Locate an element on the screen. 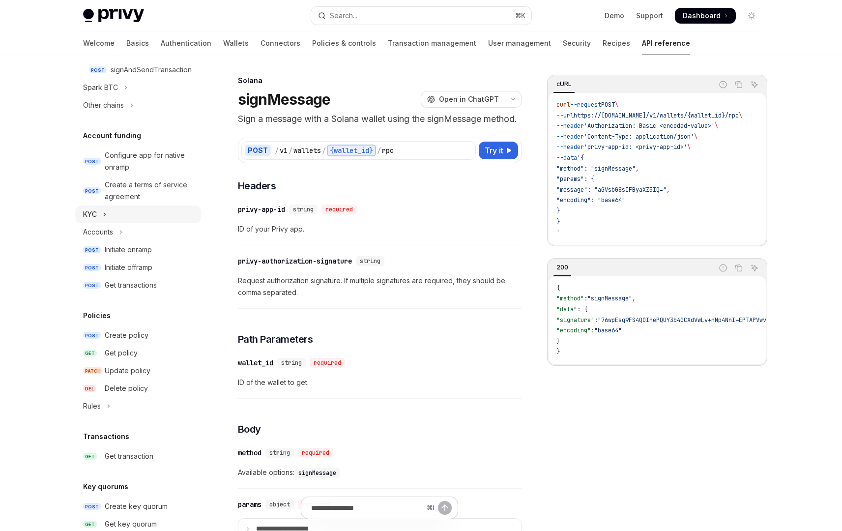  a: Security is located at coordinates (577, 43).